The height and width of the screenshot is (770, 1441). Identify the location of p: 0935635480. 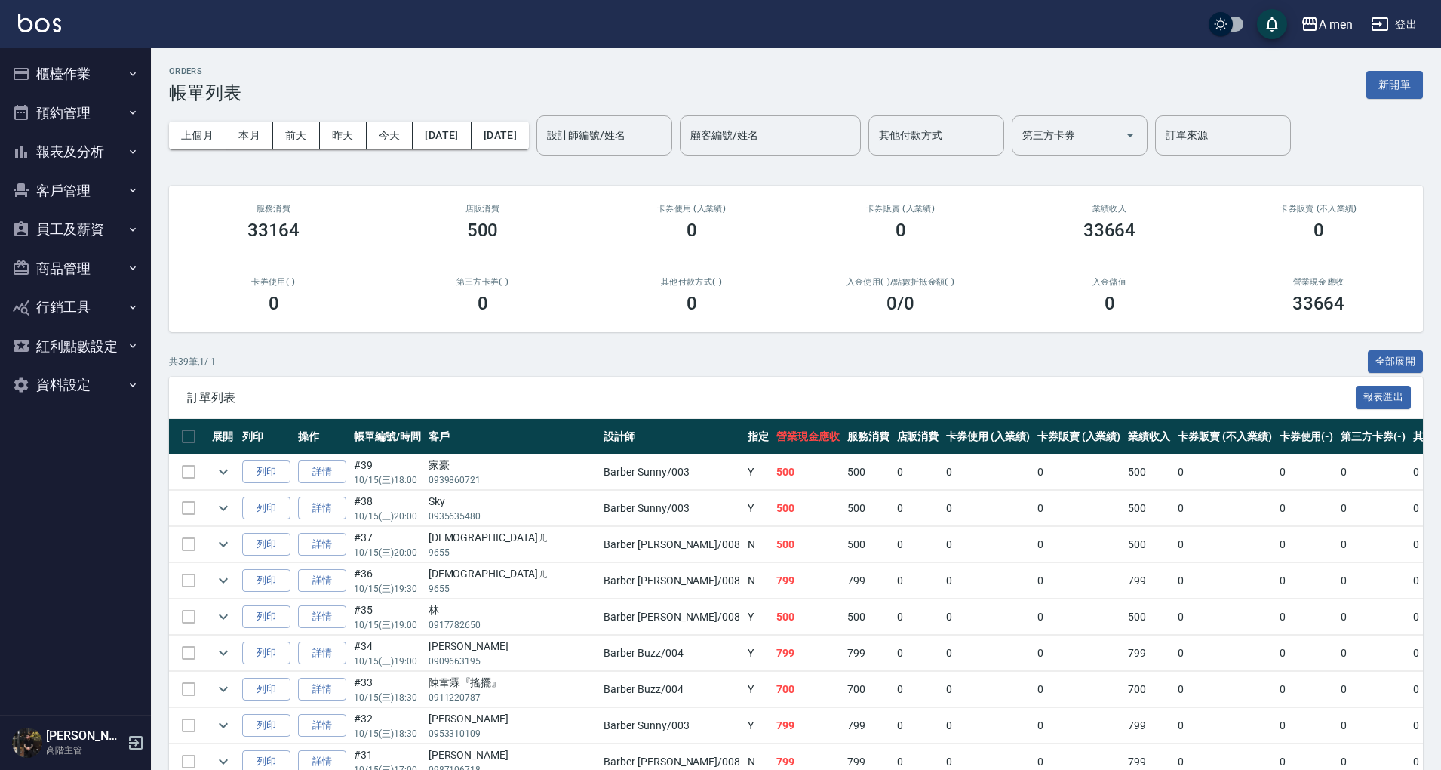
(512, 516).